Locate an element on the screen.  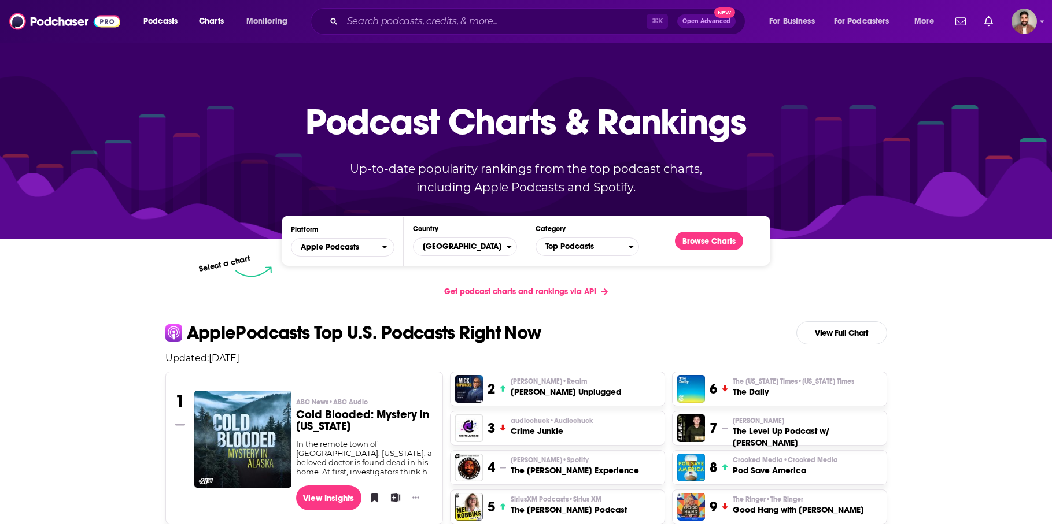
span: SiriusXM Podcasts is located at coordinates (556, 500).